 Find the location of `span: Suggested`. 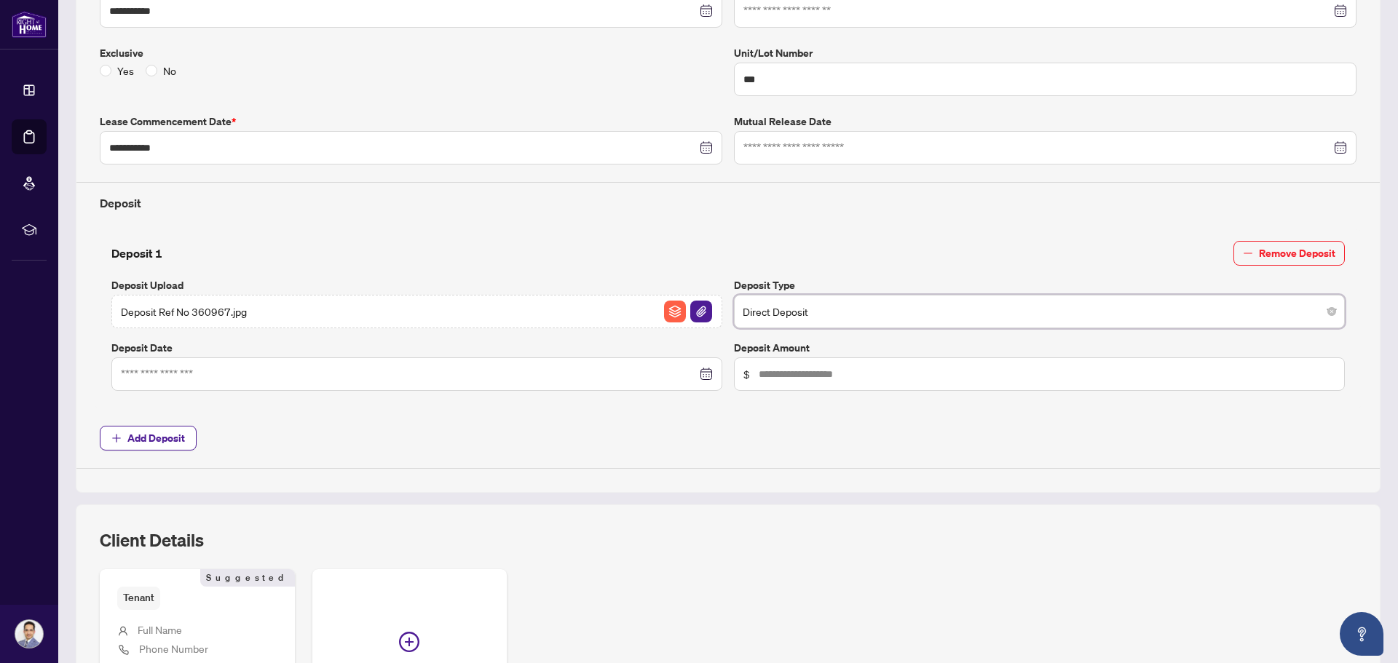

span: Suggested is located at coordinates (248, 578).